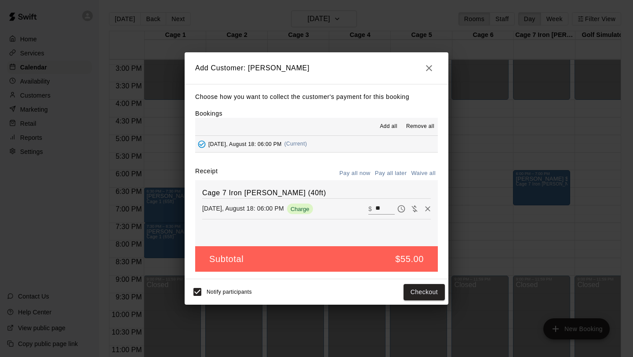 The width and height of the screenshot is (633, 357). I want to click on h5: Subtotal, so click(226, 259).